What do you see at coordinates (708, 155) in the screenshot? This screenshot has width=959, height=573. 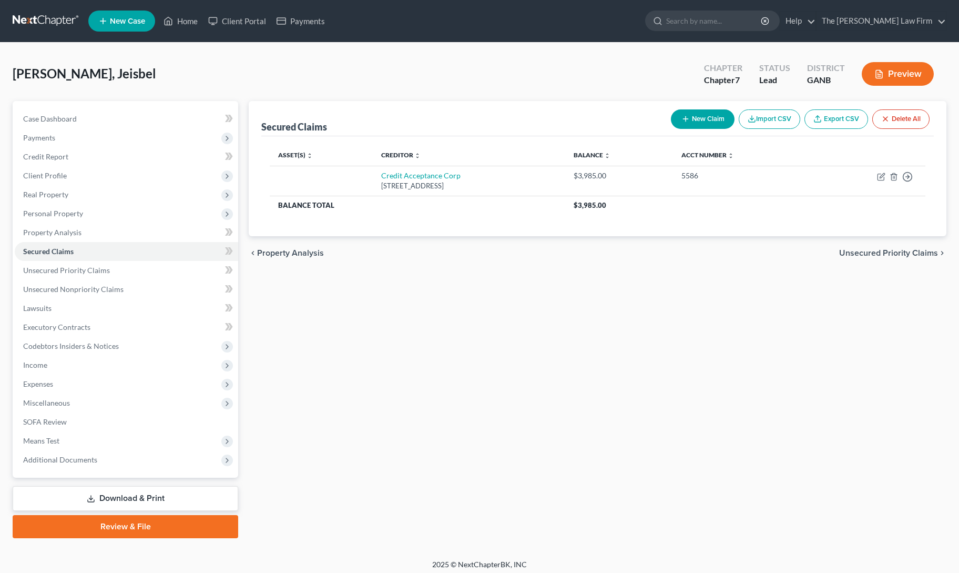 I see `a: Acct Number unfold_more` at bounding box center [708, 155].